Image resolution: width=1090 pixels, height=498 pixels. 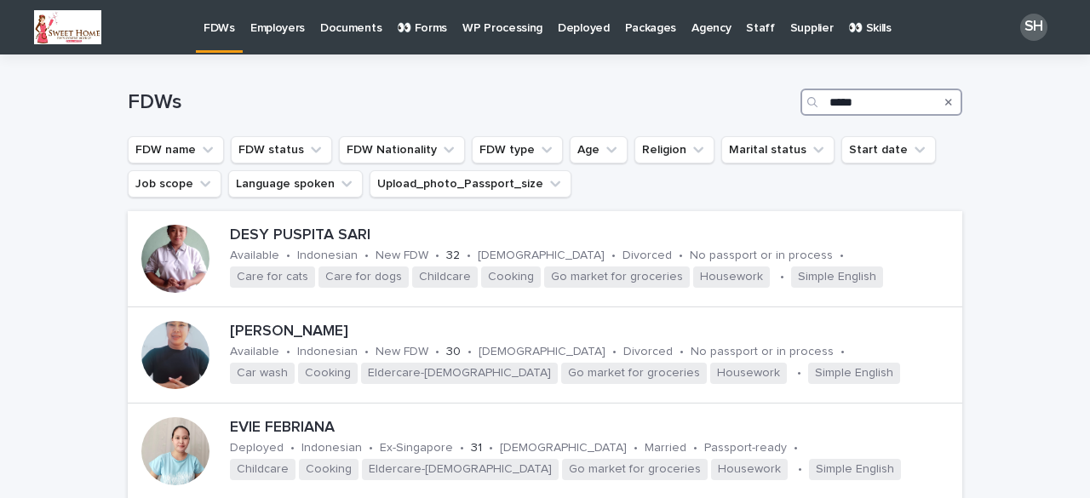 I want to click on div: Search, so click(x=882, y=102).